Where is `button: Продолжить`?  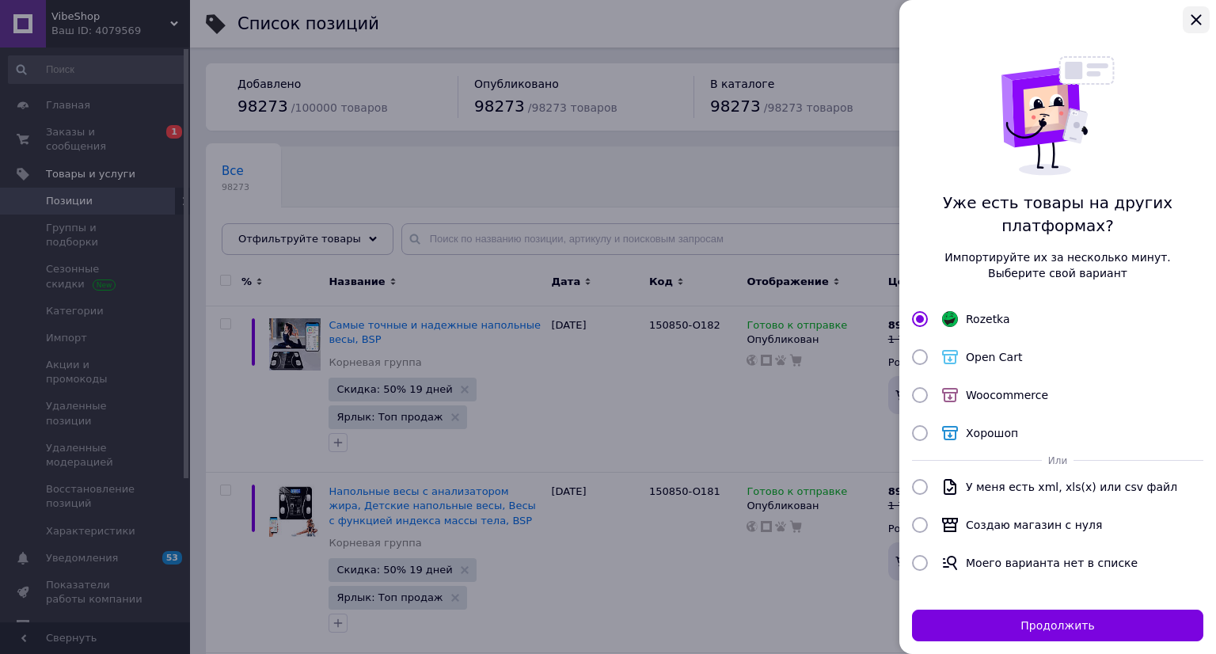 button: Продолжить is located at coordinates (1057, 625).